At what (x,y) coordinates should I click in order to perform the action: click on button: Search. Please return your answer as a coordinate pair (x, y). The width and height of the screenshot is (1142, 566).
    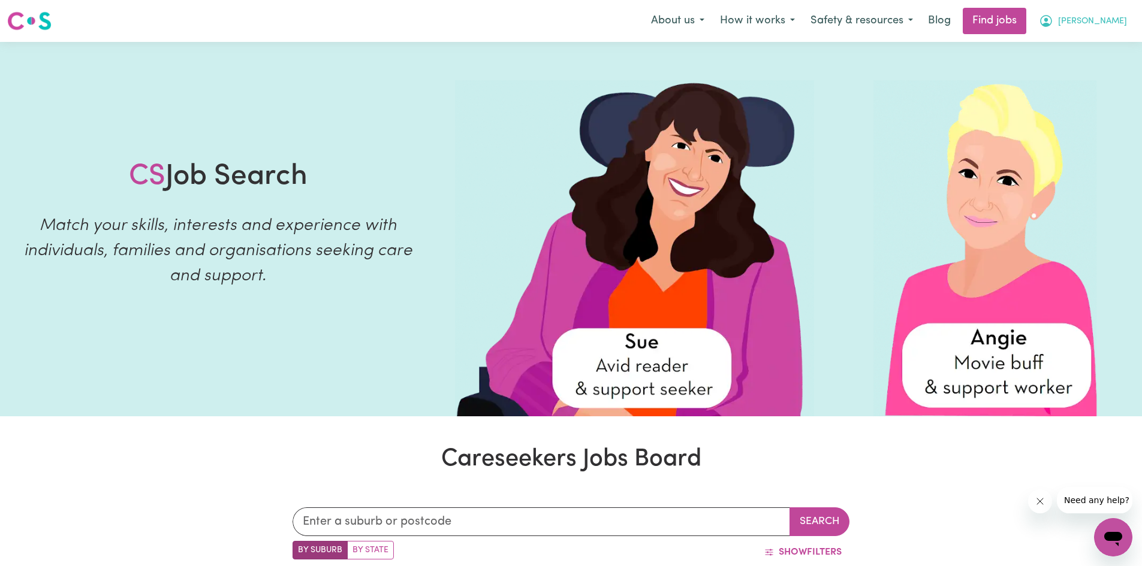
    Looking at the image, I should click on (819, 522).